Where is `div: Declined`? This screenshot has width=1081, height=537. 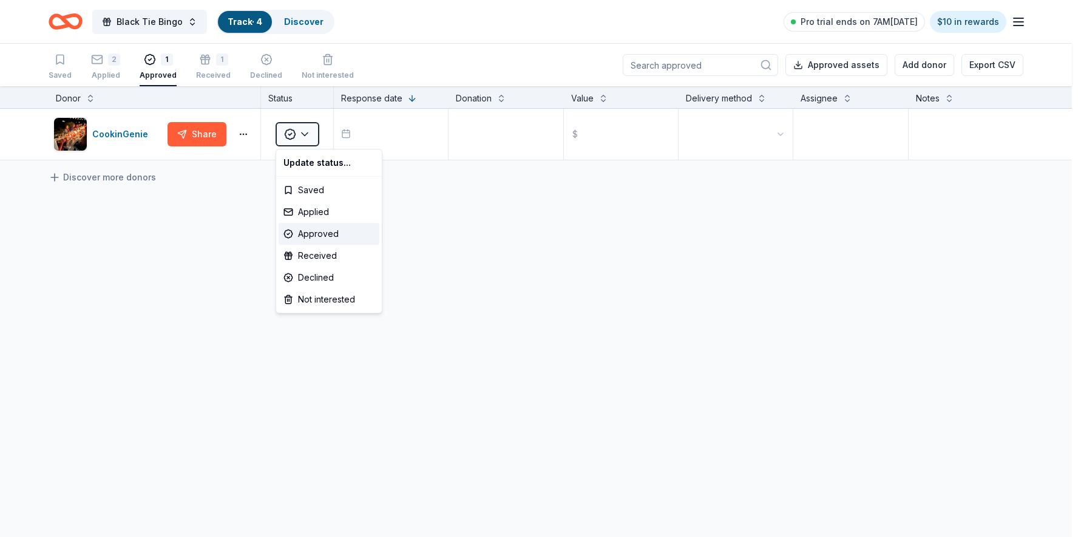 div: Declined is located at coordinates (329, 277).